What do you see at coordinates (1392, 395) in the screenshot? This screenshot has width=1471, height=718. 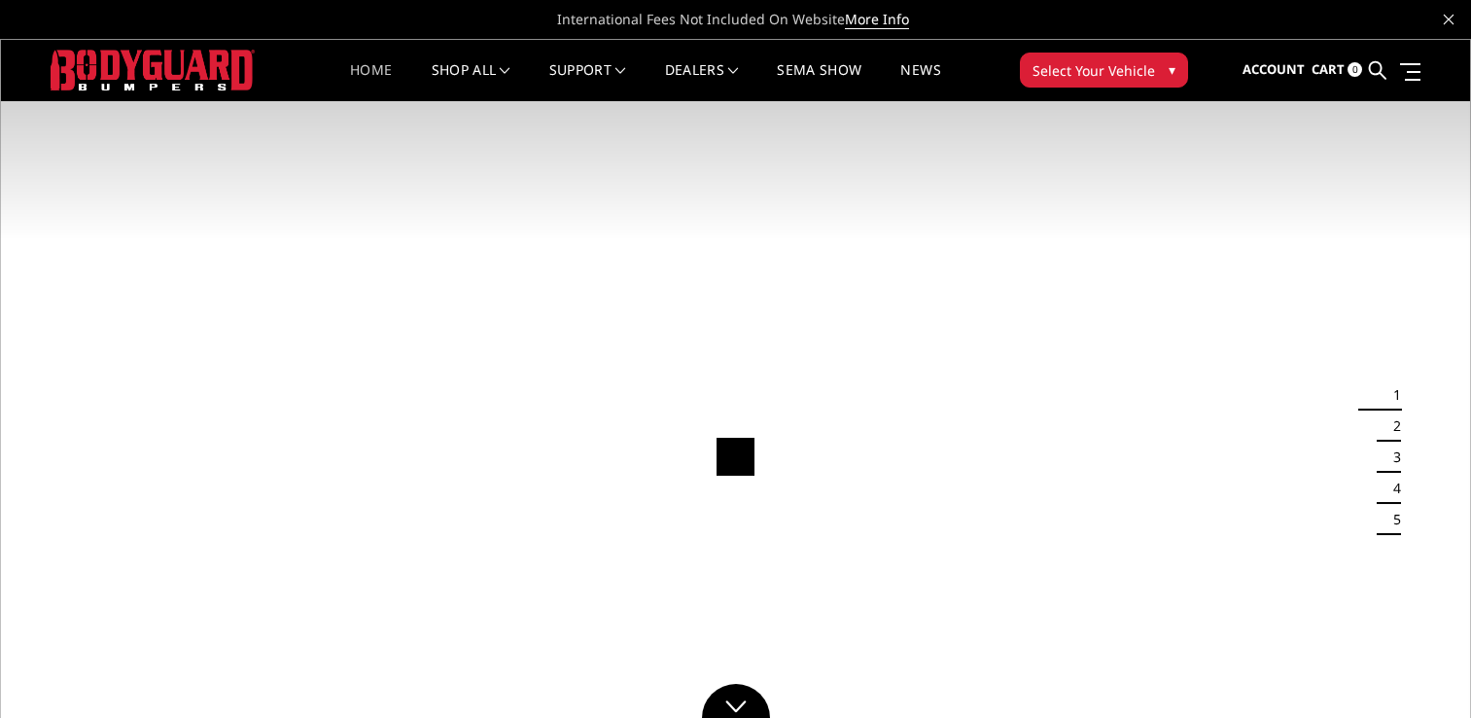 I see `button: 1 of 5` at bounding box center [1392, 395].